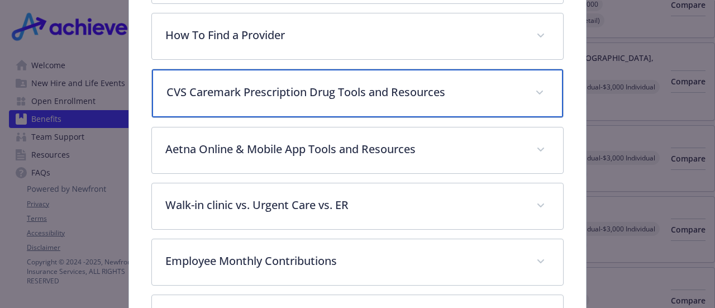 Image resolution: width=715 pixels, height=308 pixels. Describe the element at coordinates (357, 206) in the screenshot. I see `div: Walk-in clinic vs. Urgent Care vs. ER` at that location.